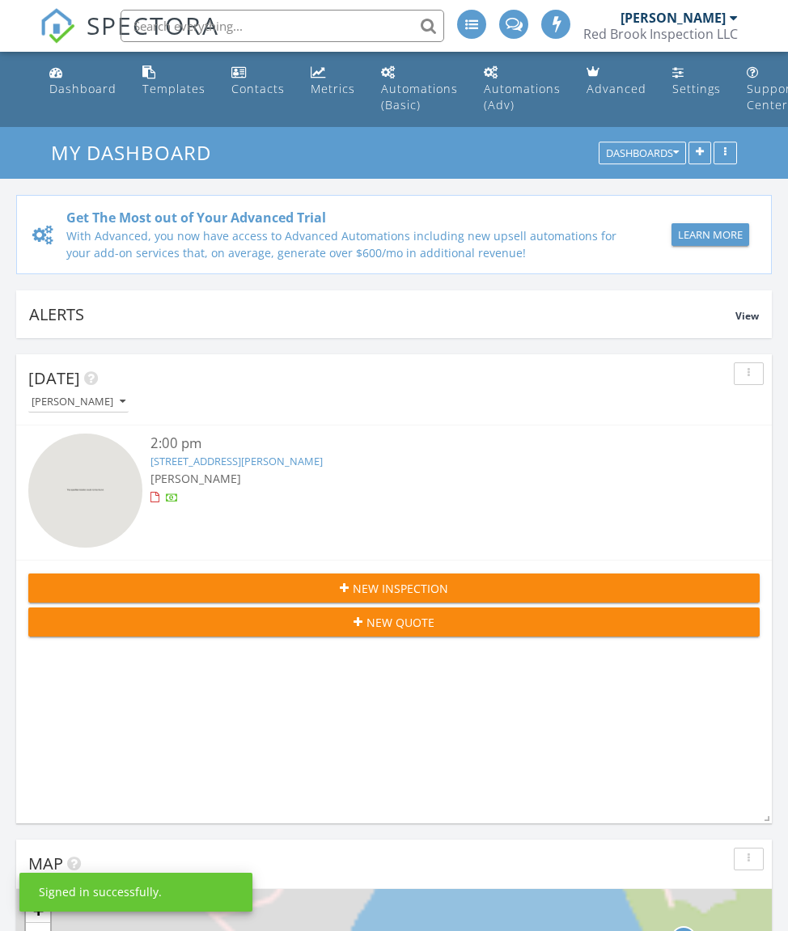 The image size is (788, 931). I want to click on div: Red Brook Inspection LLC, so click(660, 34).